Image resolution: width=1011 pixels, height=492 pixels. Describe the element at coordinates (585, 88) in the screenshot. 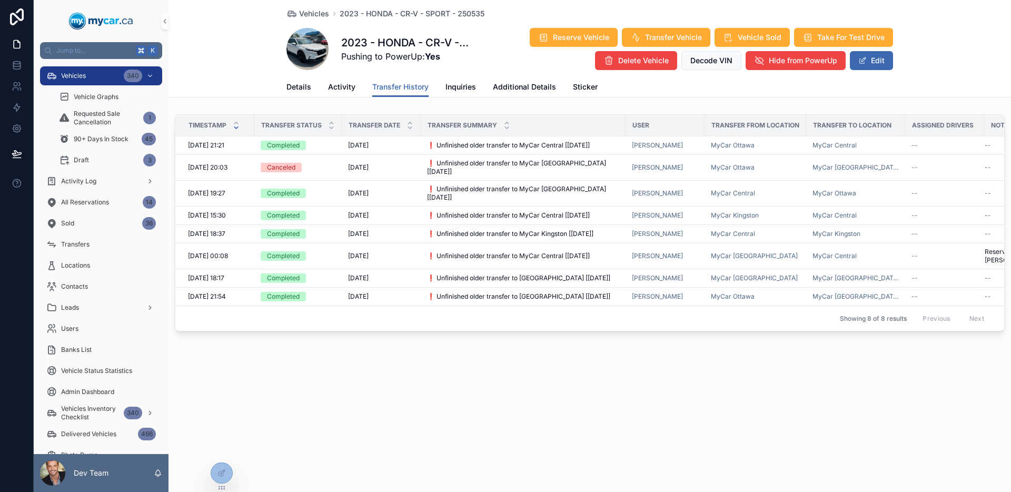

I see `a: Sticker` at that location.